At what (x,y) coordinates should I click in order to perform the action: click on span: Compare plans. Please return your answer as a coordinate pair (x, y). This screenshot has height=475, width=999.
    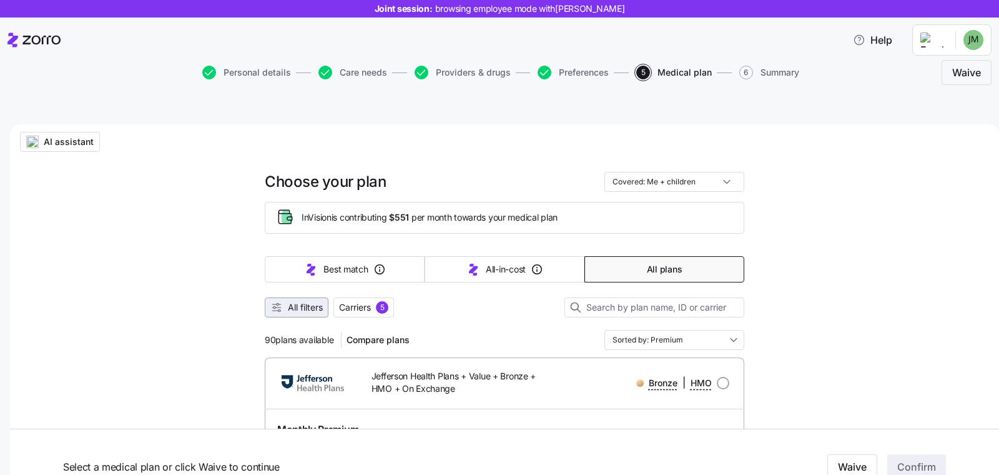
    Looking at the image, I should click on (378, 340).